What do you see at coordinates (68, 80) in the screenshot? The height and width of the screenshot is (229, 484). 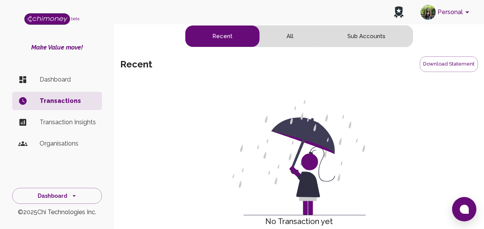 I see `p: Dashboard` at bounding box center [68, 80].